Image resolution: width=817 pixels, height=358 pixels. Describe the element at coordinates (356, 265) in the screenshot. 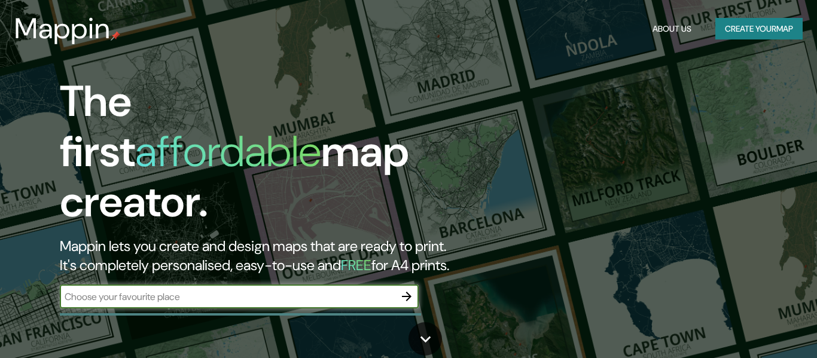

I see `h5: FREE` at that location.